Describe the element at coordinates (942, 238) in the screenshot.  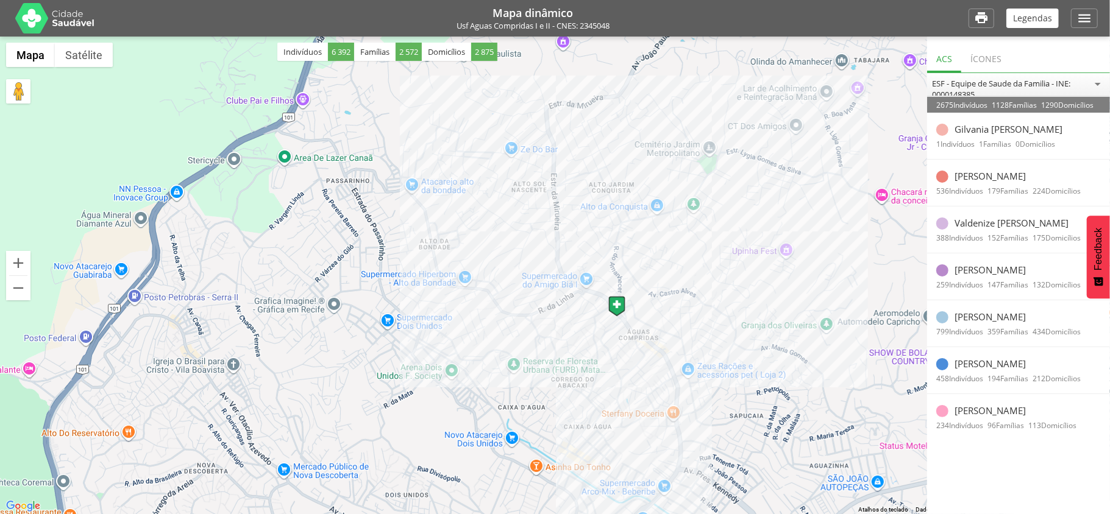
I see `span: 388` at that location.